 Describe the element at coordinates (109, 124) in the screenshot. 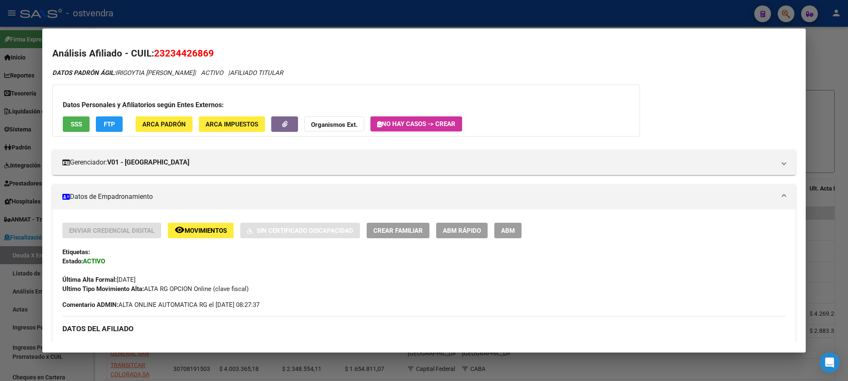

I see `span: FTP` at that location.